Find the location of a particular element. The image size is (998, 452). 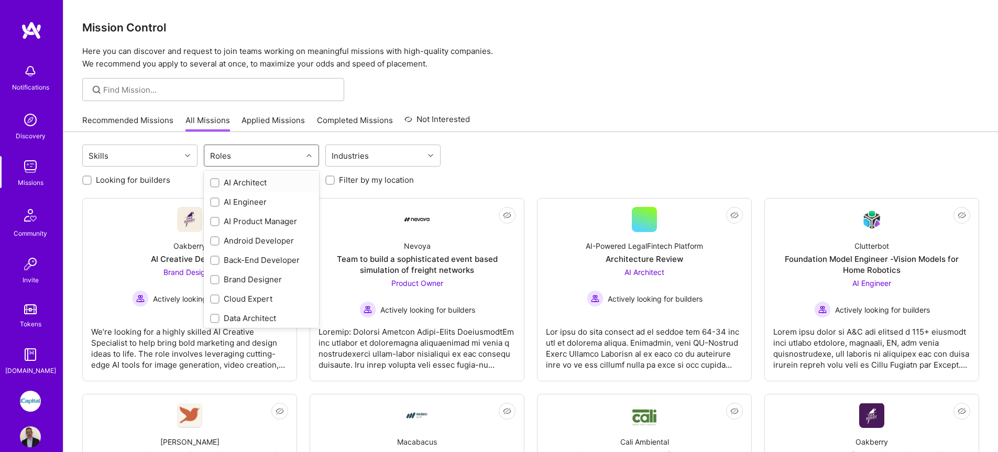

div: Cloud Expert is located at coordinates (262, 299).